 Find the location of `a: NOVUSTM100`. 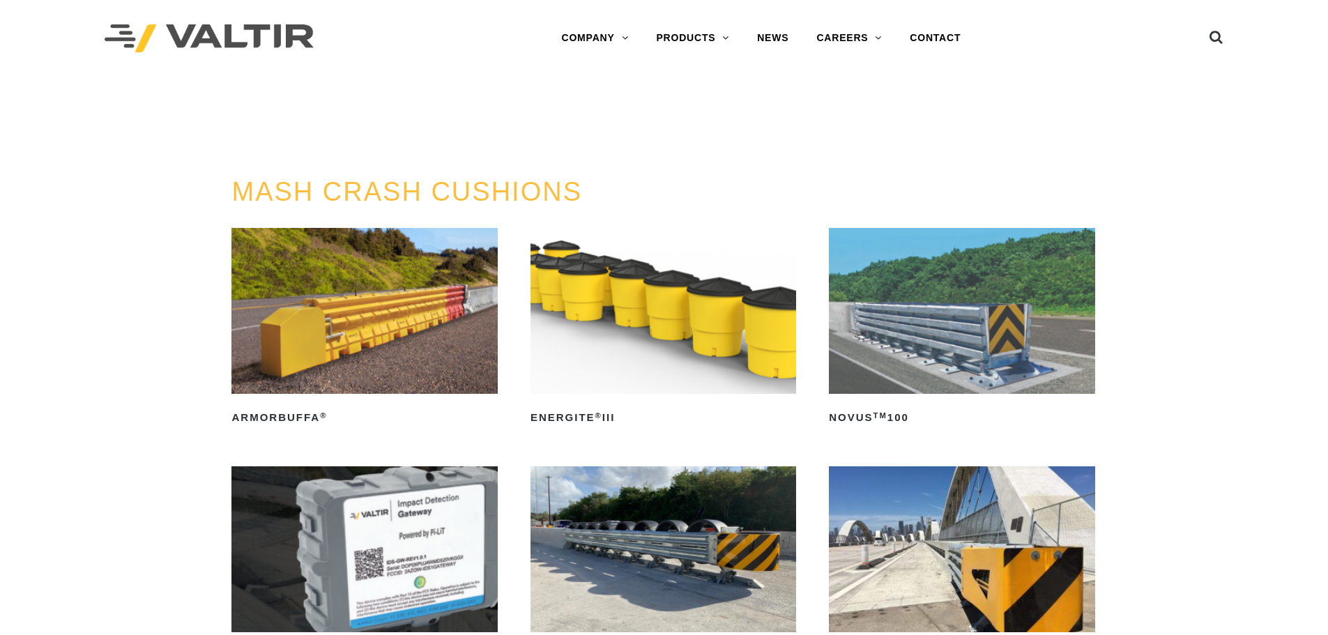

a: NOVUSTM100 is located at coordinates (961, 328).